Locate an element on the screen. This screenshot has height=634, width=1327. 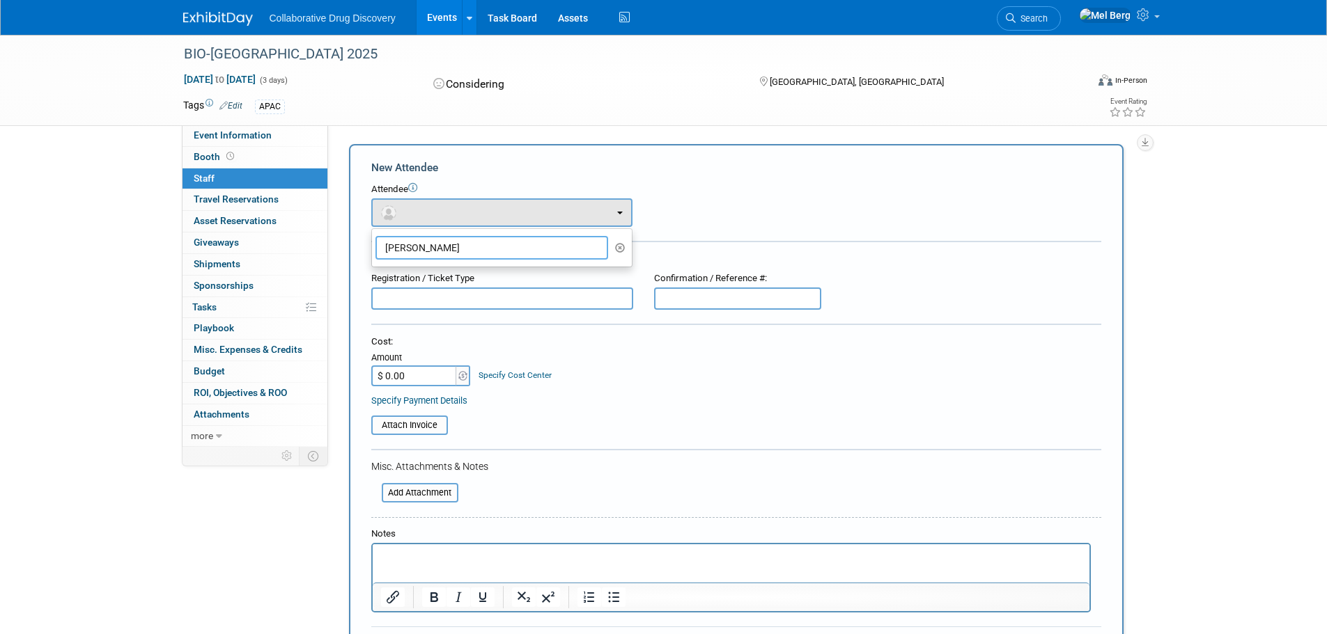
a: Shipments is located at coordinates (255, 265).